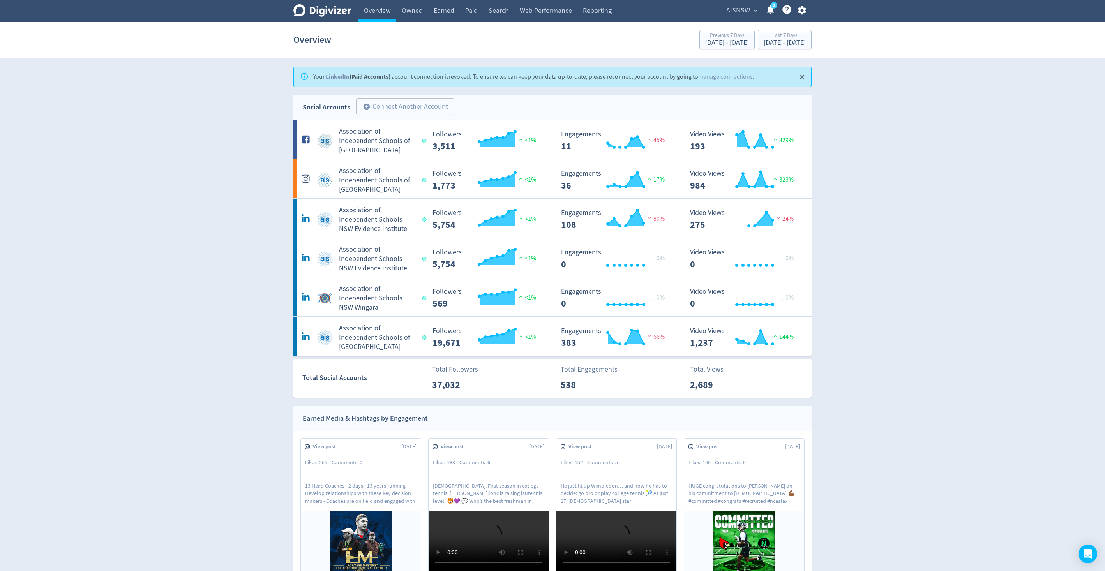 This screenshot has height=571, width=1105. I want to click on p: Total Engagements, so click(589, 369).